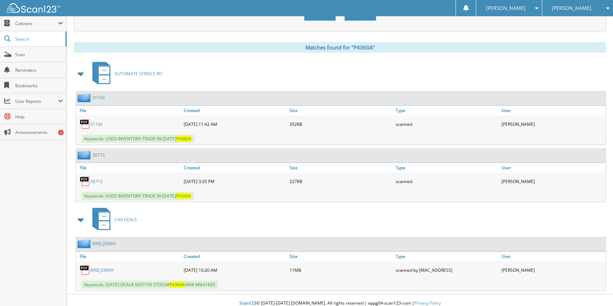  I want to click on span: Scan123, so click(248, 303).